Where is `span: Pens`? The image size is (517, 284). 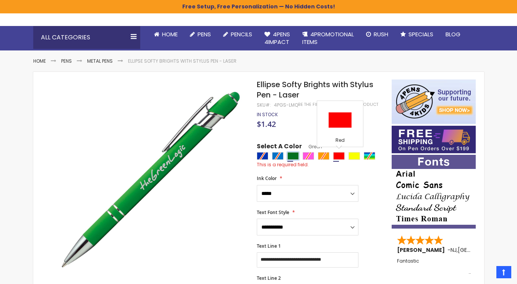
span: Pens is located at coordinates (204, 34).